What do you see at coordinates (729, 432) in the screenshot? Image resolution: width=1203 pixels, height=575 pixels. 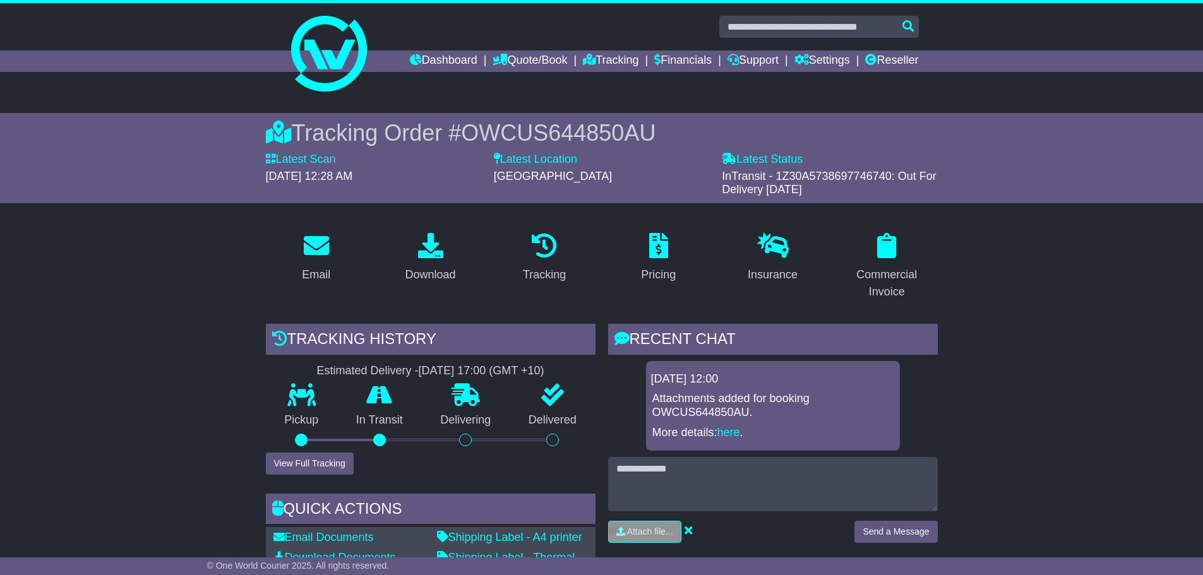 I see `a: here` at bounding box center [729, 432].